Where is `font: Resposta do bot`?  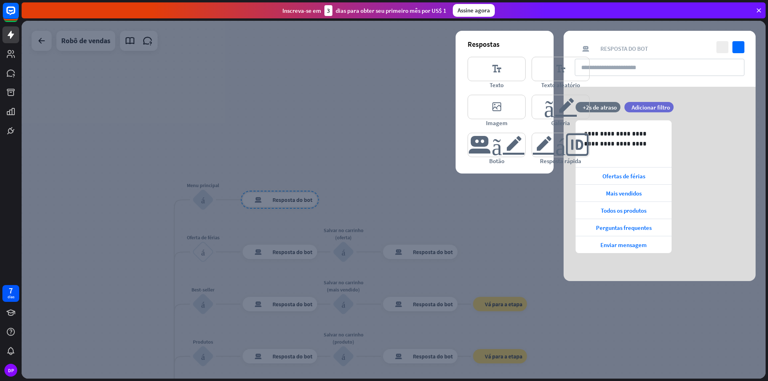 font: Resposta do bot is located at coordinates (624, 48).